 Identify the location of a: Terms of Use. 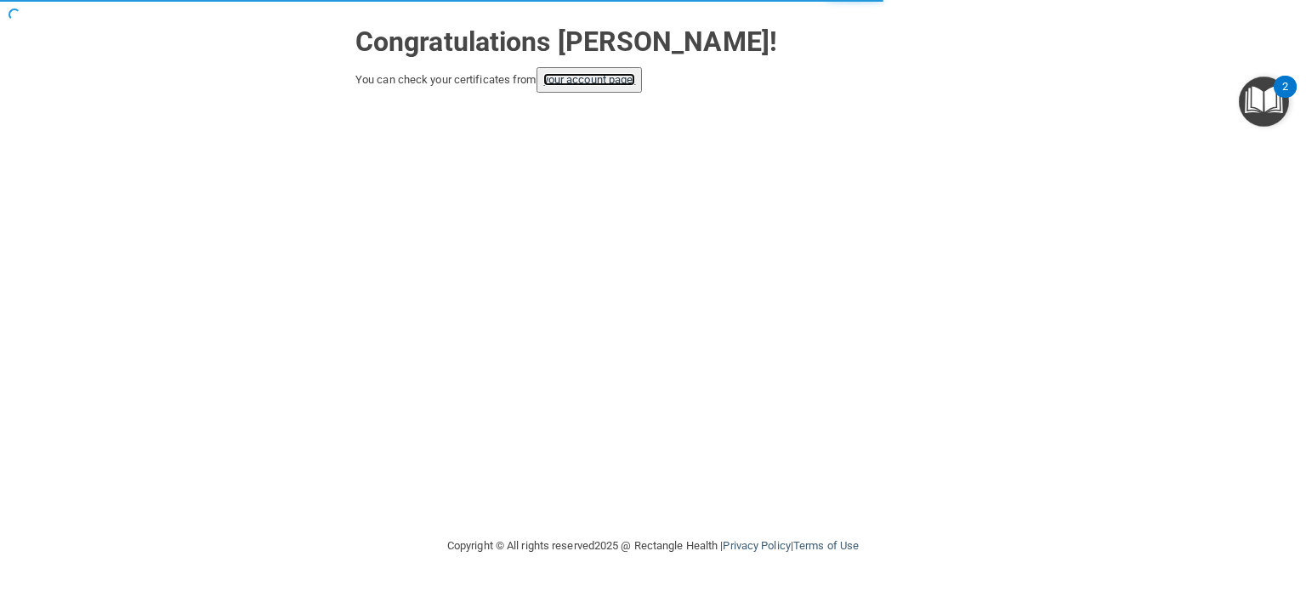
(825, 545).